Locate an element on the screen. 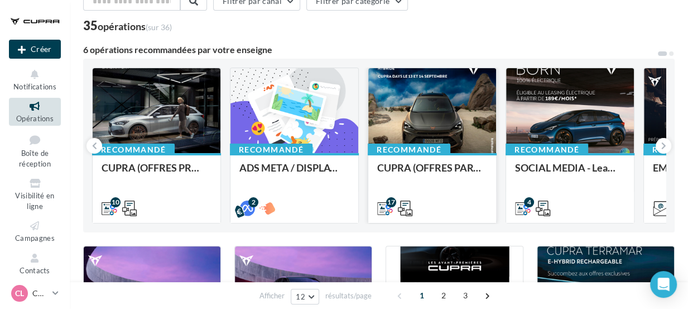 This screenshot has width=688, height=309. div: ADS META / DISPLAY CUPRA DAYS Septembre 2025 is located at coordinates (294, 173).